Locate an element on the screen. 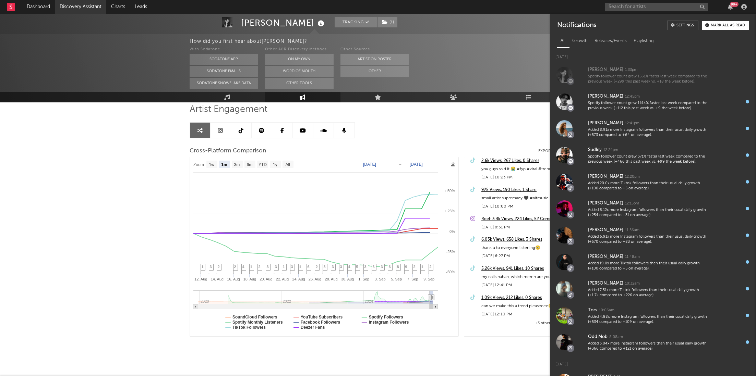 The width and height of the screenshot is (756, 376). text: 6m is located at coordinates (249, 165).